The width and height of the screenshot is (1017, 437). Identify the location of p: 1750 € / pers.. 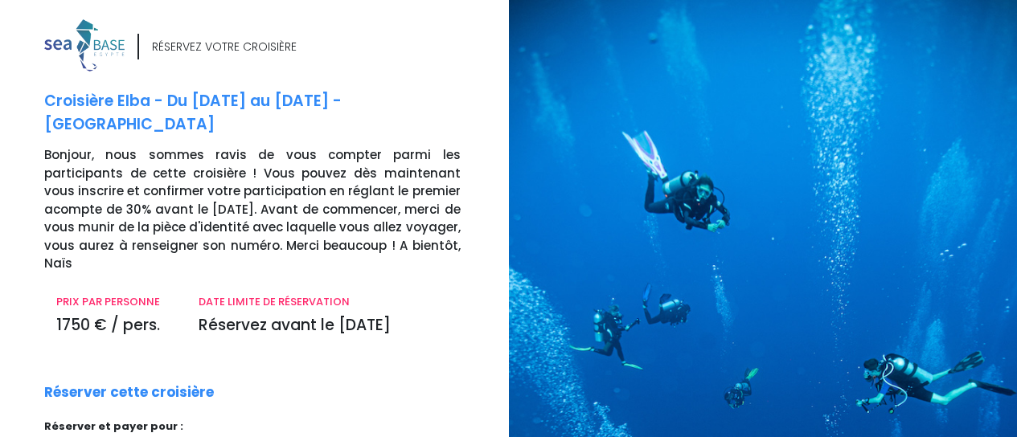
(115, 326).